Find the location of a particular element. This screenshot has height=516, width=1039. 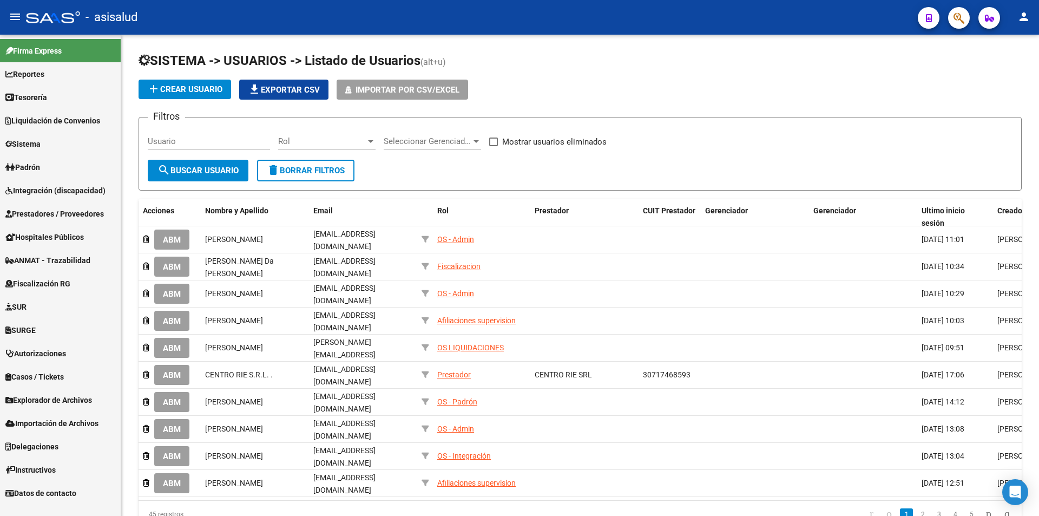

datatable-header-cell: Email is located at coordinates (363, 217).